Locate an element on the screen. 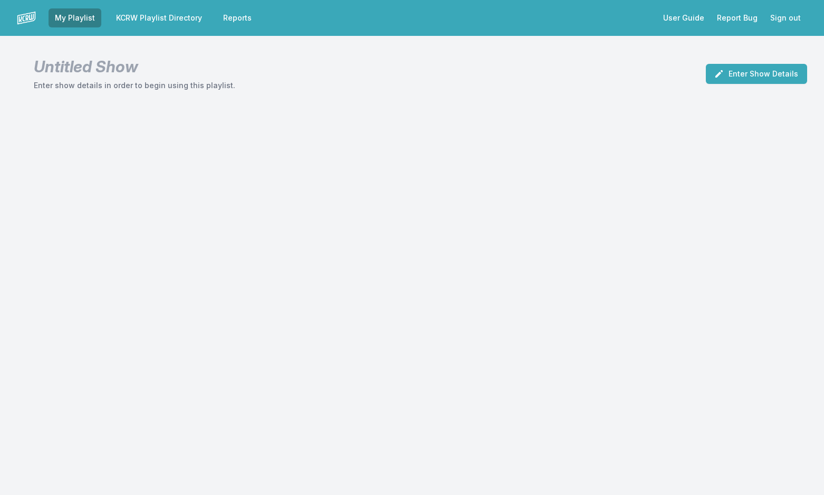 The height and width of the screenshot is (495, 824). button: Sign out is located at coordinates (786, 18).